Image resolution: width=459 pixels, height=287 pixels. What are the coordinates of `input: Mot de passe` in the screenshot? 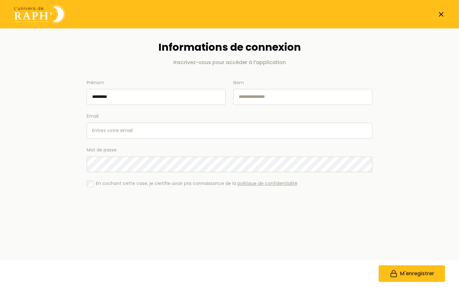 It's located at (230, 165).